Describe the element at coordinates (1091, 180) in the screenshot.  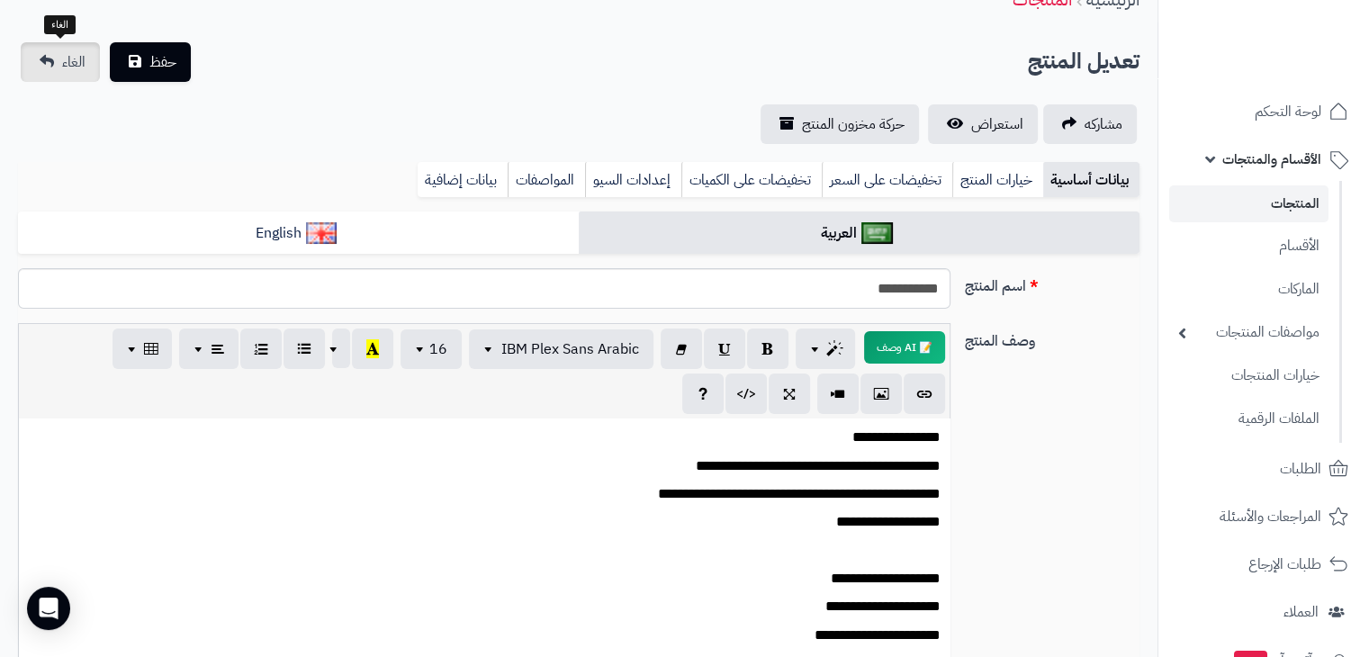
I see `a: بيانات أساسية` at that location.